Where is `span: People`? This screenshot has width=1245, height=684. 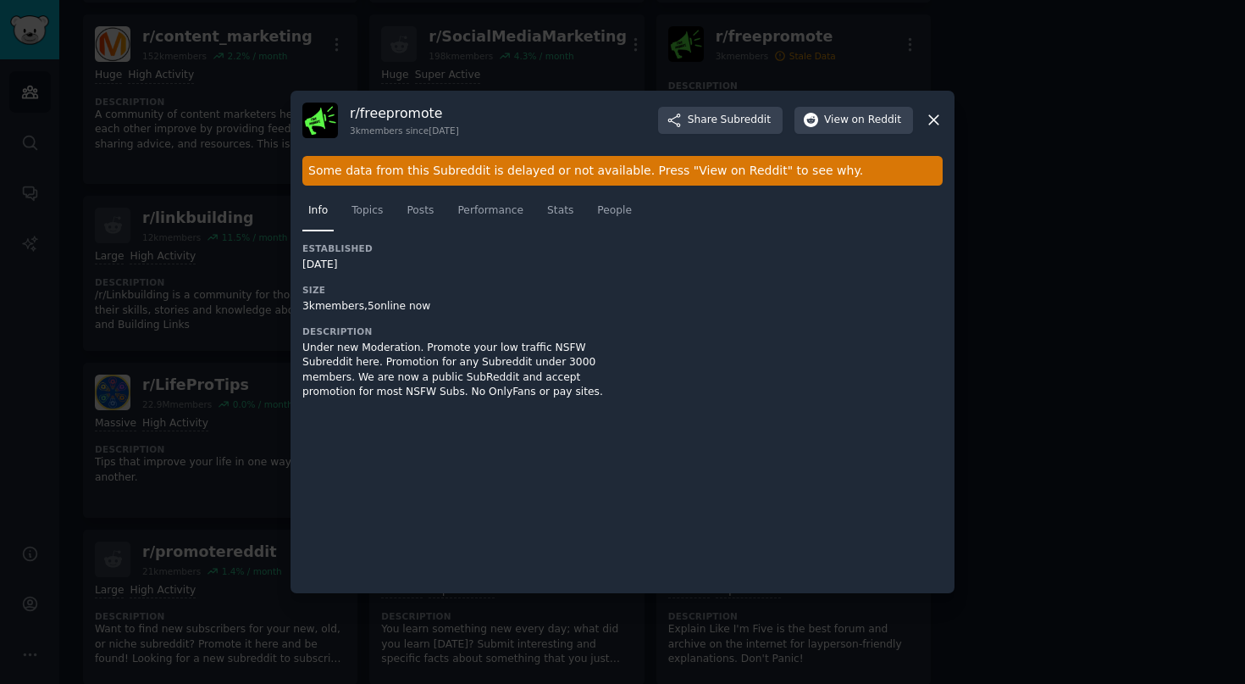 span: People is located at coordinates (614, 211).